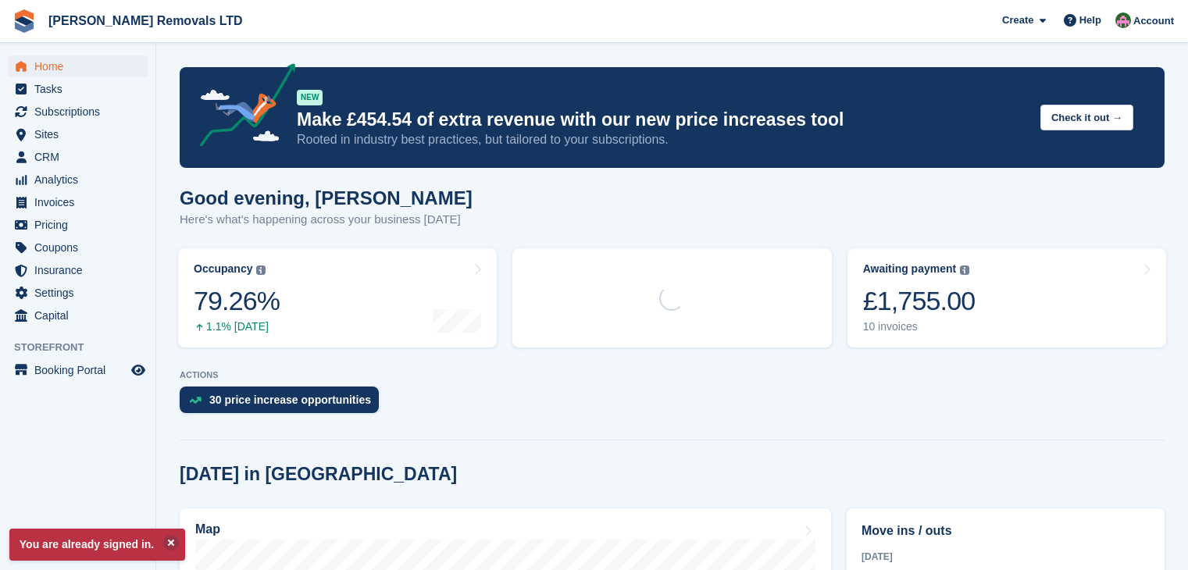 Image resolution: width=1188 pixels, height=570 pixels. Describe the element at coordinates (81, 180) in the screenshot. I see `span: Analytics` at that location.